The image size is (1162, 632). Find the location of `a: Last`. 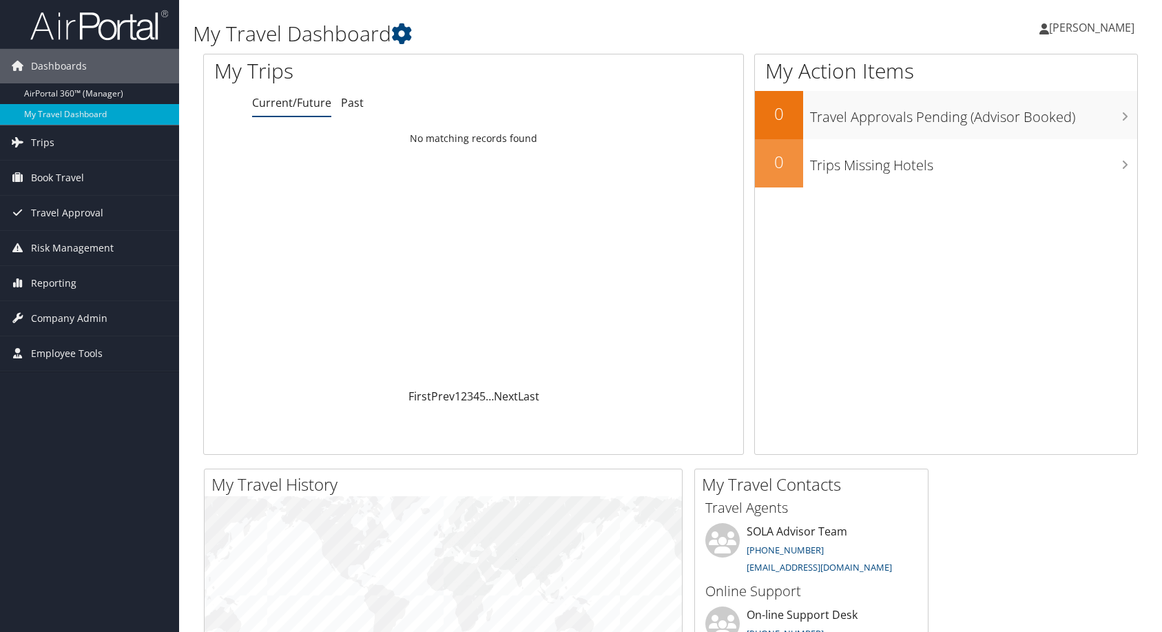

a: Last is located at coordinates (528, 396).